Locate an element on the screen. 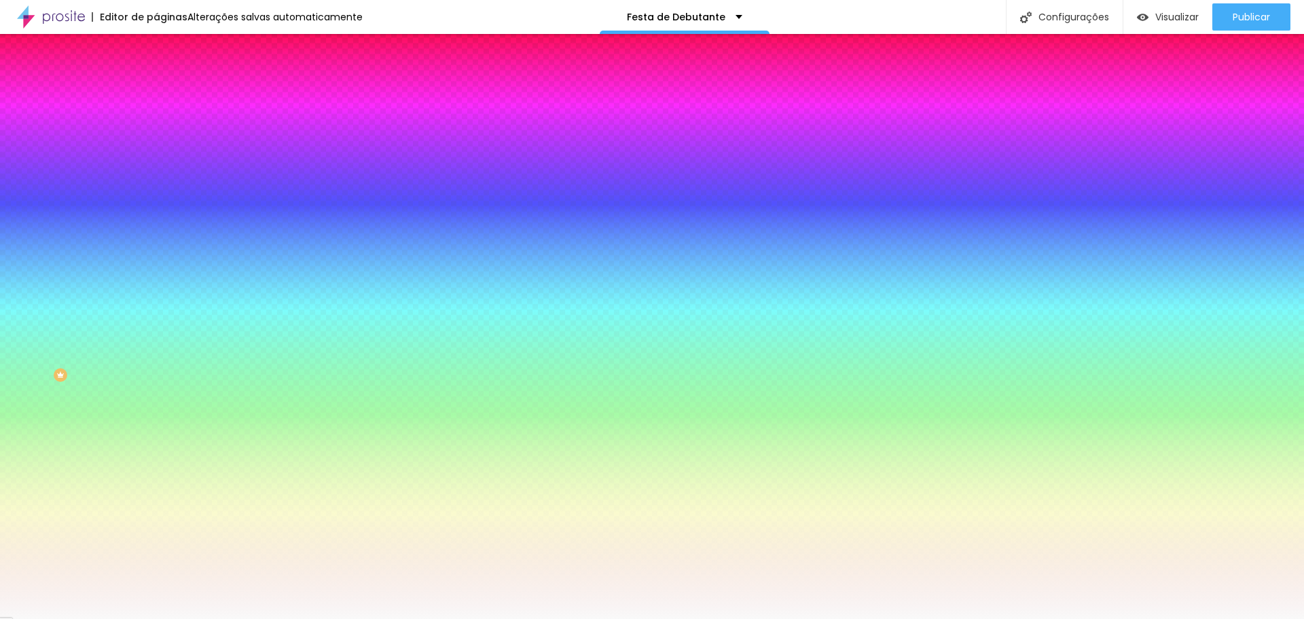  button: Visualizar is located at coordinates (1167, 17).